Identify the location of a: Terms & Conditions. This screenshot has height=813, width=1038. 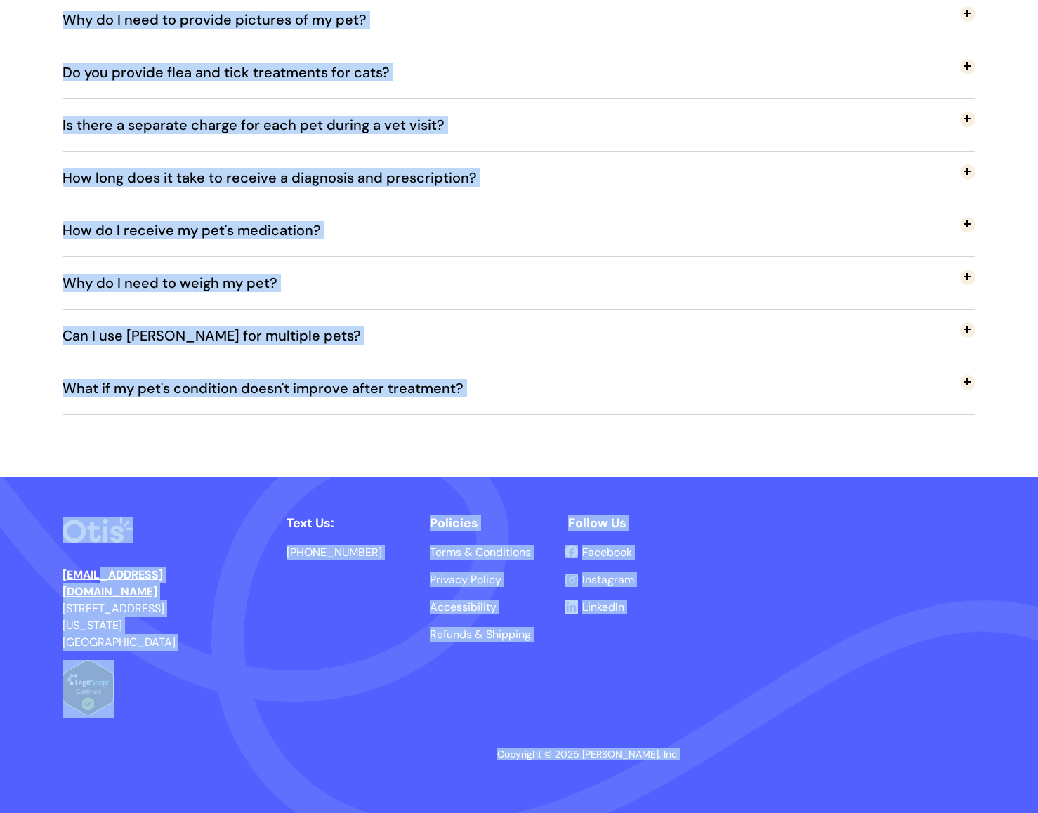
(480, 553).